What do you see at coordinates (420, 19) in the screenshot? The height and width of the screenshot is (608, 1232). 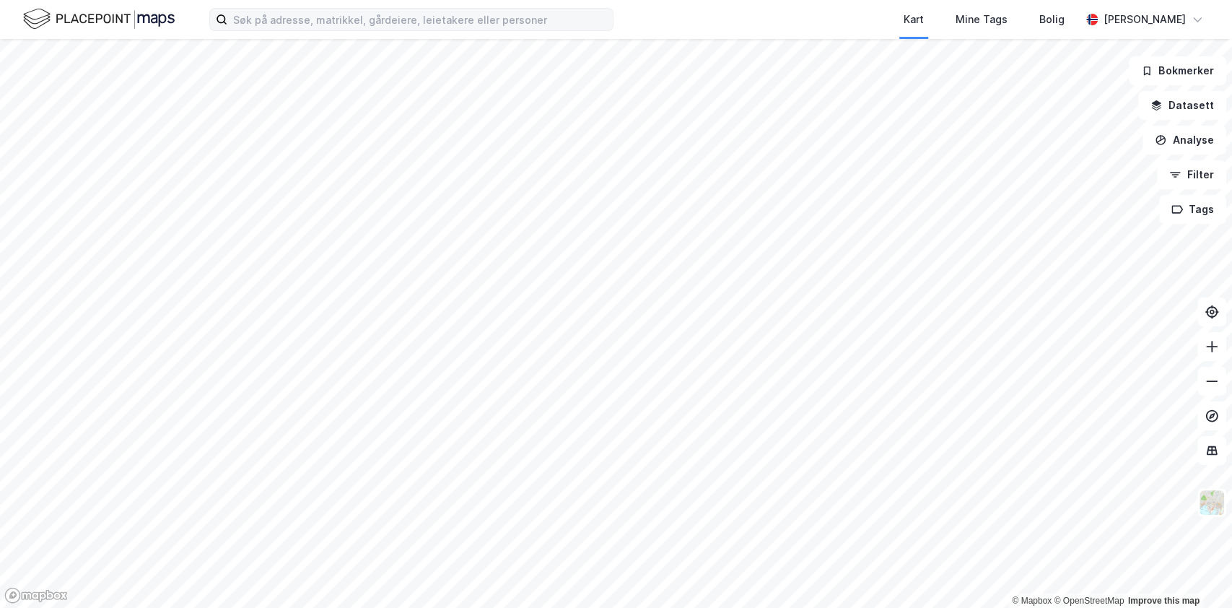 I see `input: Søk på adresse, matrikkel, gårdeiere, leietakere eller personer` at bounding box center [420, 19].